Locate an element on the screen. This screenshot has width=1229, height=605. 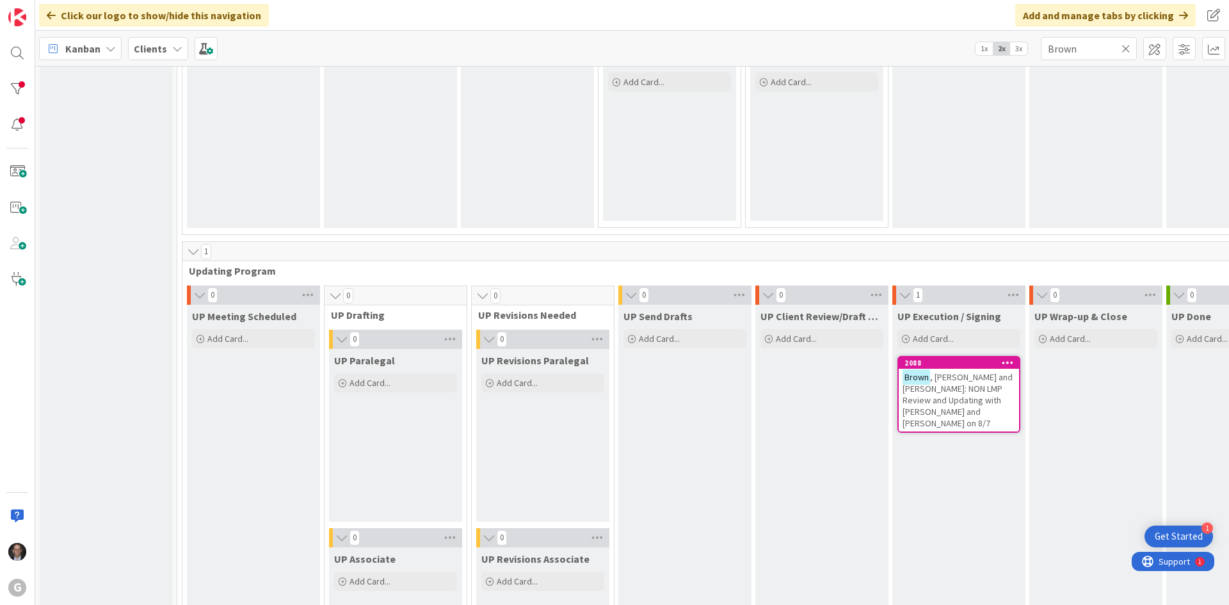
span: UP Wrap-up & Close is located at coordinates (1080, 316).